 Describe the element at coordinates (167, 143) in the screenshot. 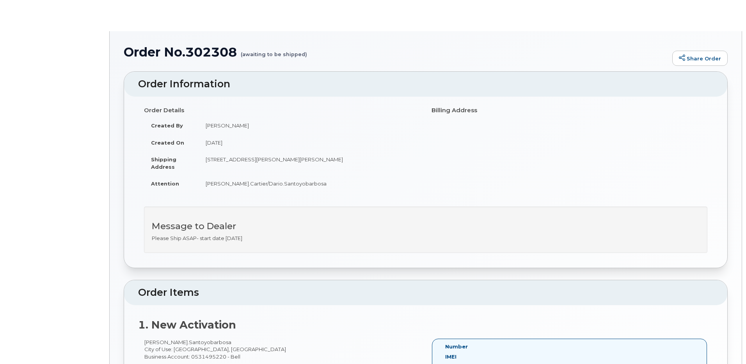

I see `strong: Created On` at that location.